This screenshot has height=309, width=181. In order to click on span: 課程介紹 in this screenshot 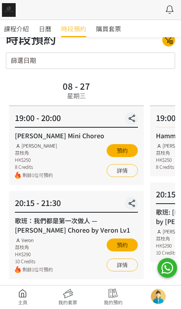, I will do `click(16, 29)`.